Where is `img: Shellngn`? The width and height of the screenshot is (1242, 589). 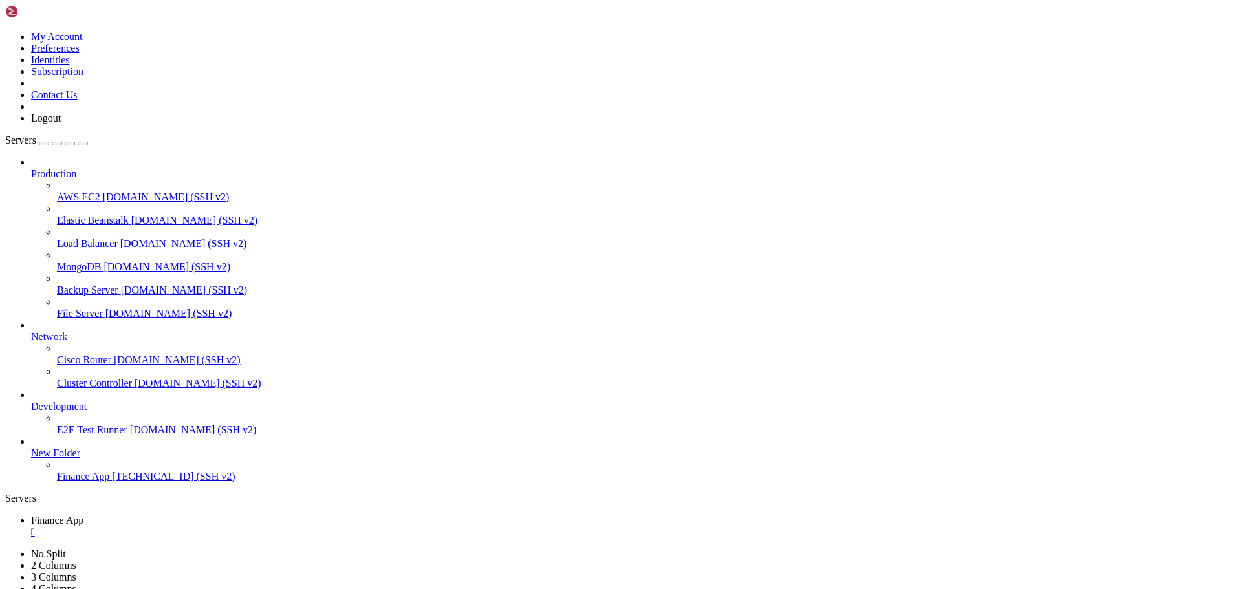 img: Shellngn is located at coordinates (42, 12).